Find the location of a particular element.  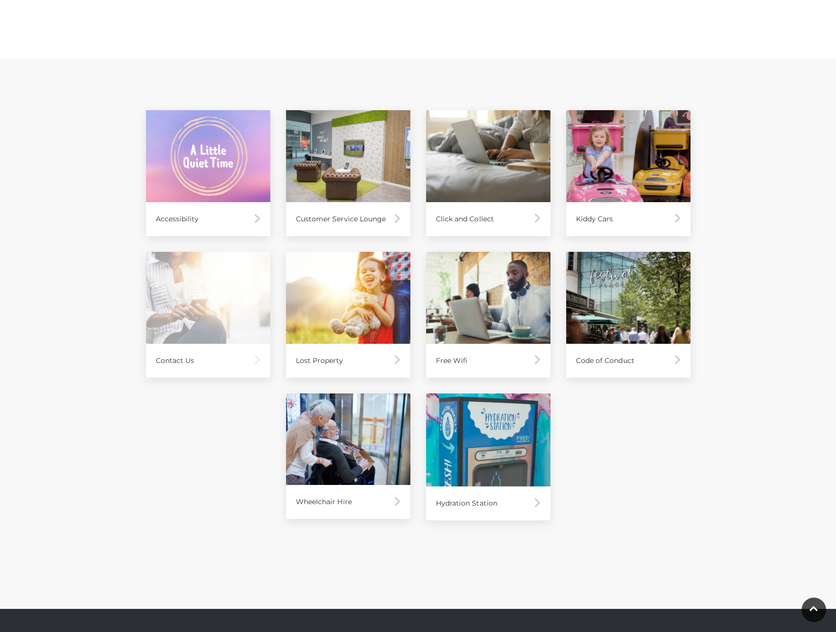

a: Accessibility is located at coordinates (208, 173).